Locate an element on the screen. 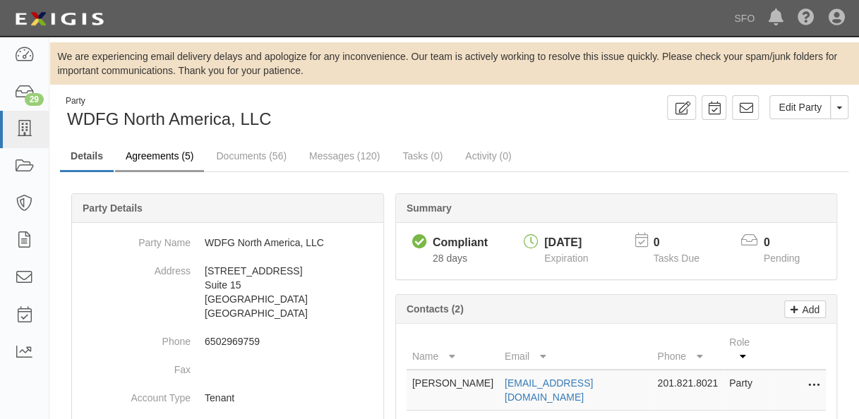  b: Summary is located at coordinates (429, 208).